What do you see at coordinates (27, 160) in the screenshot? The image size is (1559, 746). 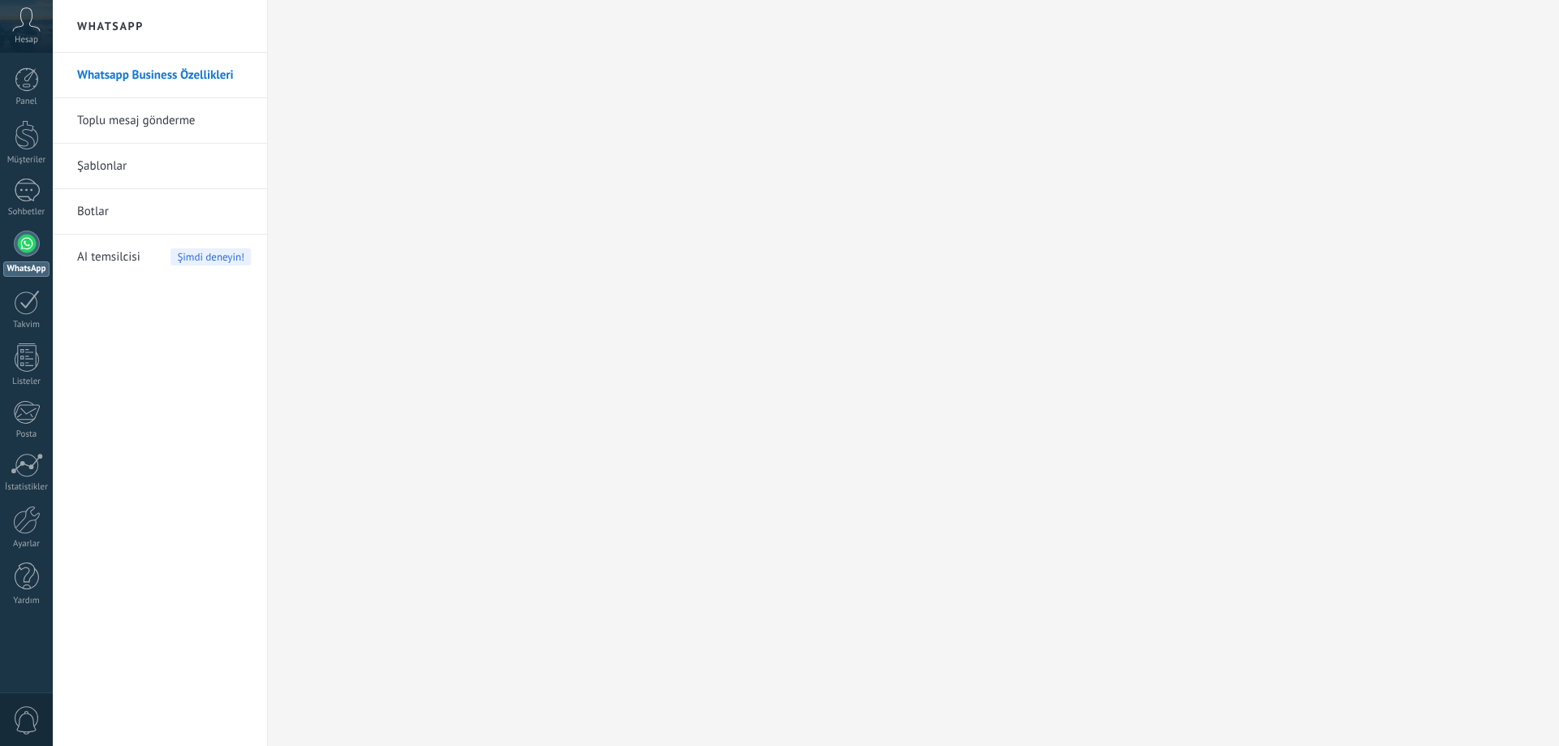 I see `div: Müşteriler` at bounding box center [27, 160].